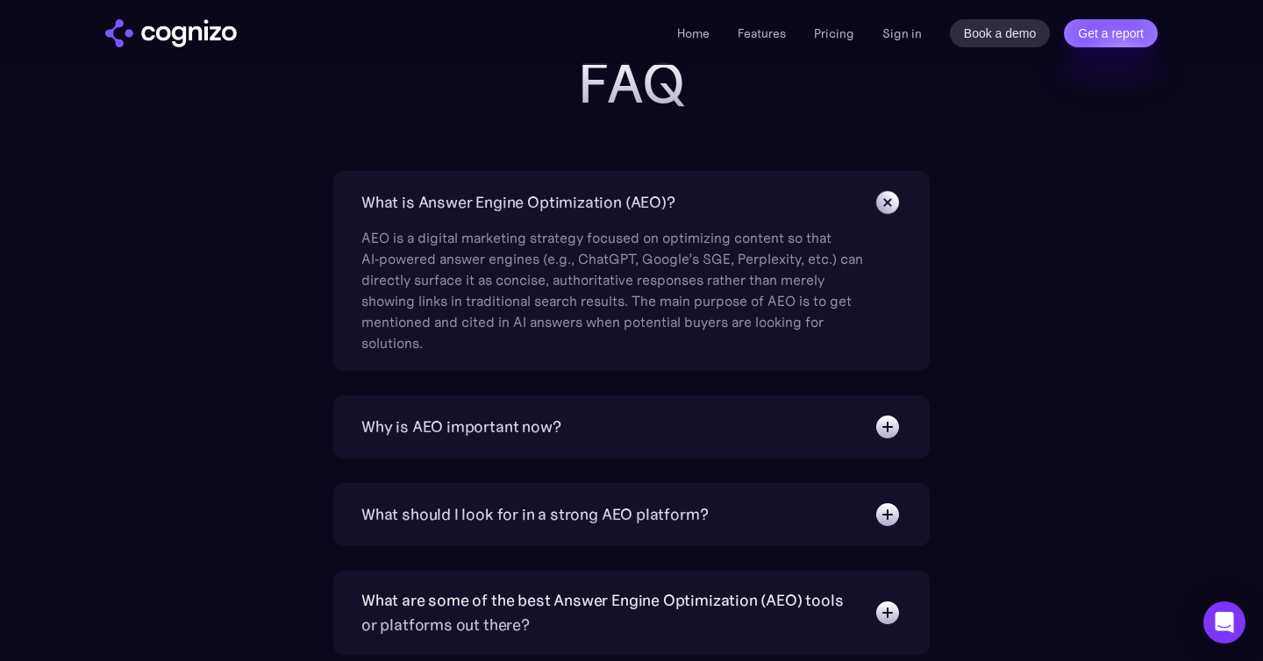 Image resolution: width=1263 pixels, height=661 pixels. I want to click on div: What are some of the best Answer Engine Optimization (AEO) tools or platforms out there?, so click(609, 613).